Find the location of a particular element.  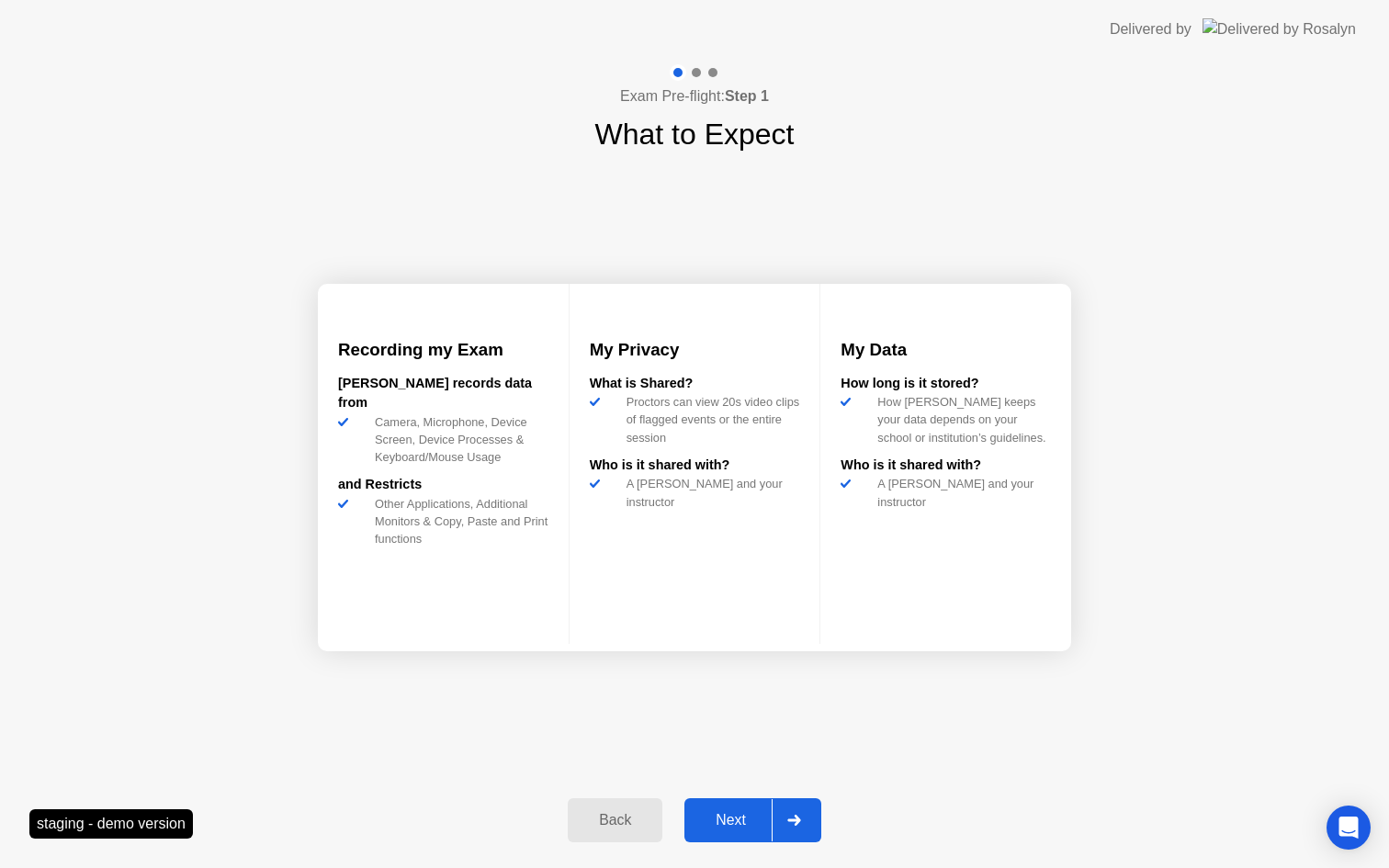

div: Other Applications, Additional Monitors & Copy, Paste and Print functions is located at coordinates (458, 522).